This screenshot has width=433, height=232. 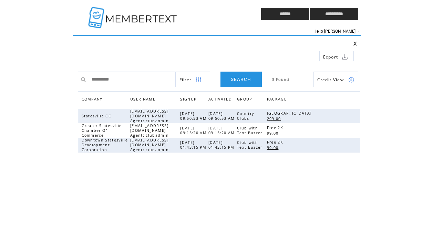 What do you see at coordinates (189, 99) in the screenshot?
I see `a: SIGNUP` at bounding box center [189, 99].